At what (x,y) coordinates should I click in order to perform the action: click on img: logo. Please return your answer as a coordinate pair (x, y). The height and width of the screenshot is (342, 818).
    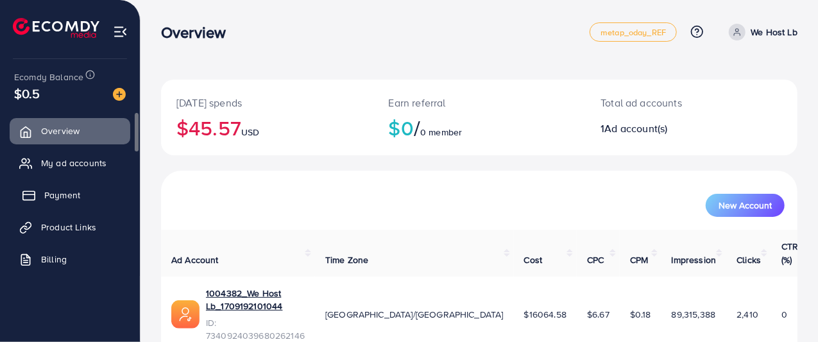
    Looking at the image, I should click on (56, 28).